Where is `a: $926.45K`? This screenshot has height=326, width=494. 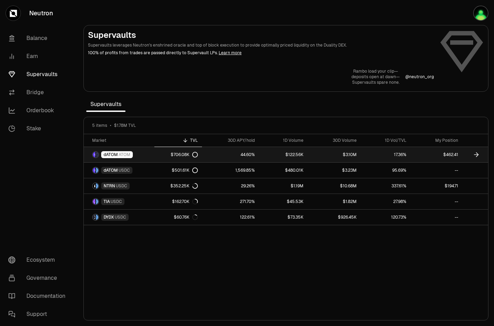
a: $926.45K is located at coordinates (334, 217).